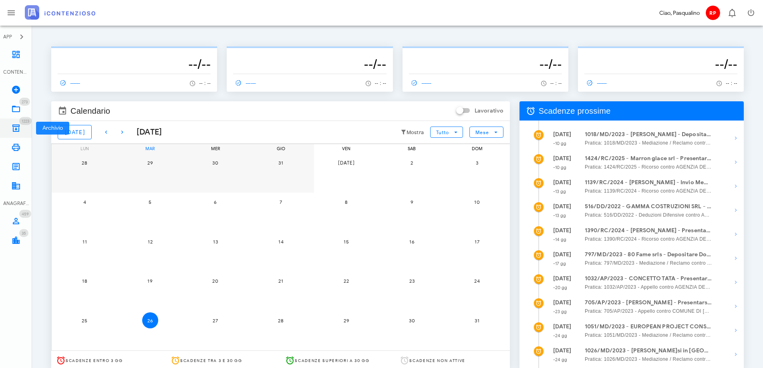  Describe the element at coordinates (447, 132) in the screenshot. I see `button: Tutto` at that location.